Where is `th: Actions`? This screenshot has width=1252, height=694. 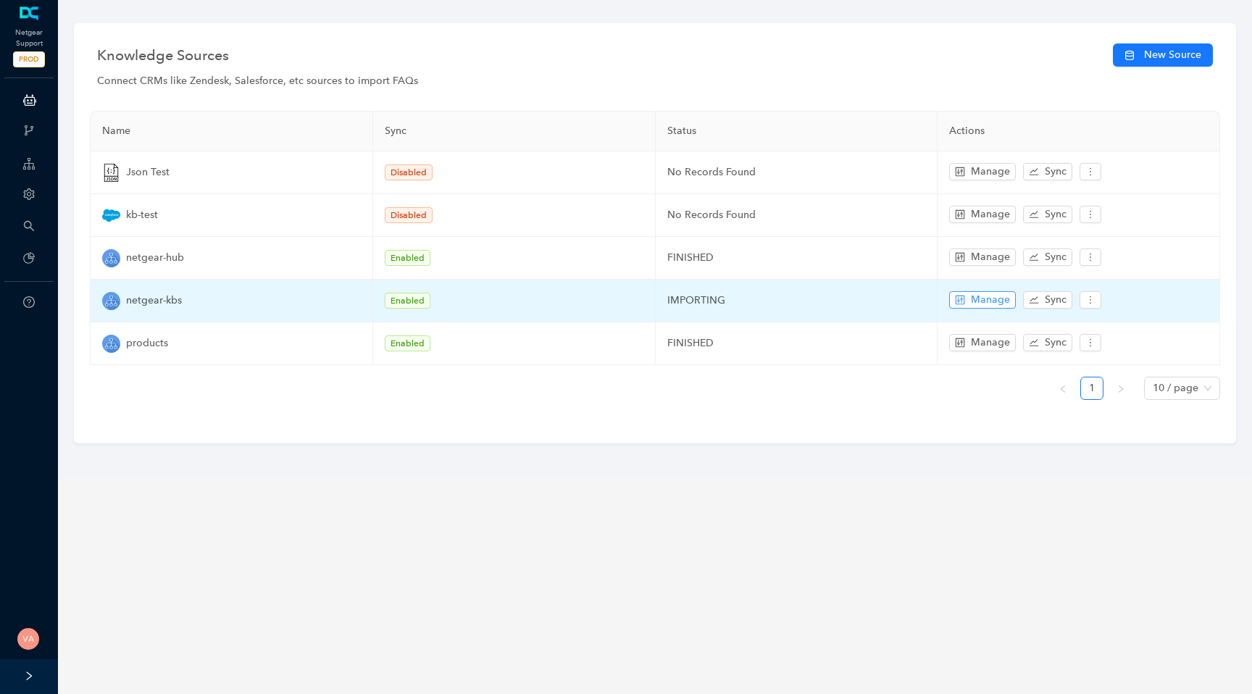 th: Actions is located at coordinates (1079, 131).